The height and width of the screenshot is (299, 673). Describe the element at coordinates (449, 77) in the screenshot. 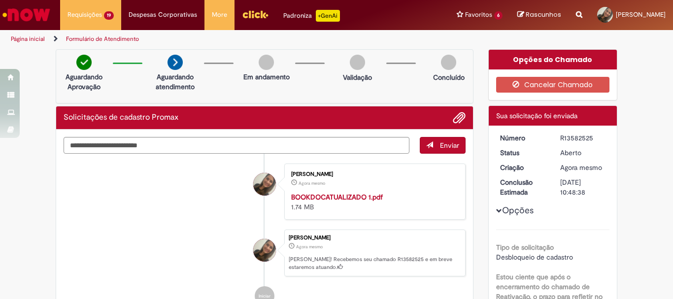

I see `p: Concluído` at that location.